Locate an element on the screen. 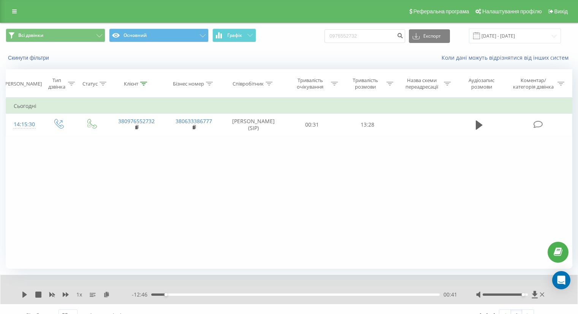  button: Всі дзвінки is located at coordinates (55, 35).